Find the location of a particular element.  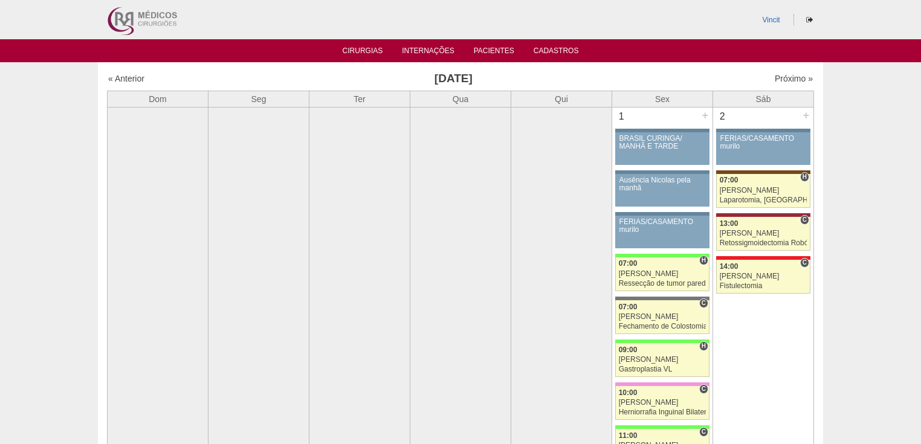

a: Ausência Nicolas pela manhã is located at coordinates (663, 190).